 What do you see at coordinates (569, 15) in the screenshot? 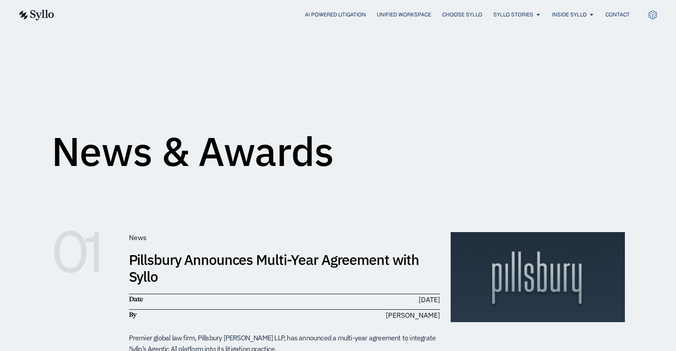
I see `span: Inside Syllo` at bounding box center [569, 15].